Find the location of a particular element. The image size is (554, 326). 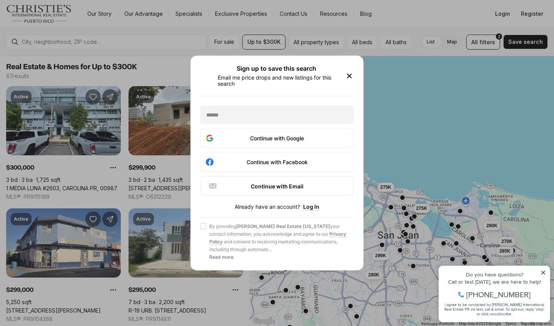

div: Do you have questions? is located at coordinates (60, 20).